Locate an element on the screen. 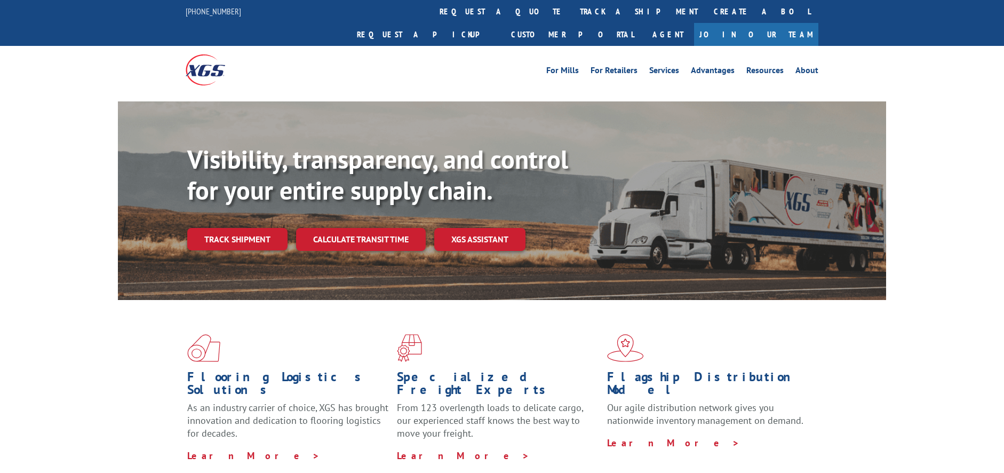 This screenshot has width=1004, height=473. a: Track shipment is located at coordinates (237, 239).